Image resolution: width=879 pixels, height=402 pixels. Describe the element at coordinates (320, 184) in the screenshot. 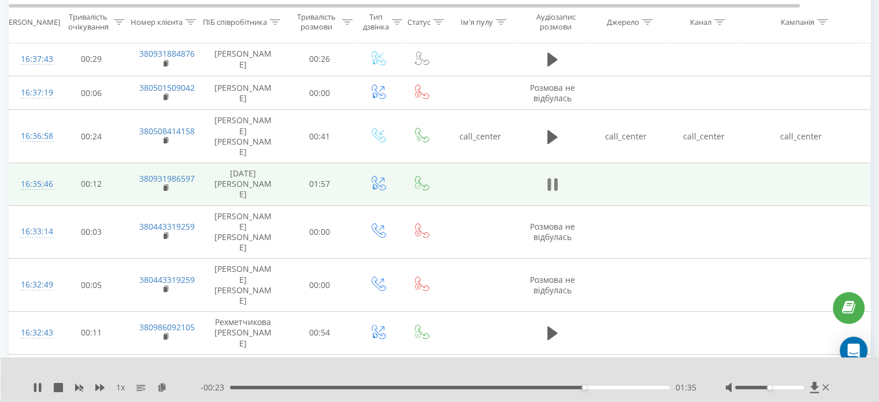

I see `td: 01:57` at that location.